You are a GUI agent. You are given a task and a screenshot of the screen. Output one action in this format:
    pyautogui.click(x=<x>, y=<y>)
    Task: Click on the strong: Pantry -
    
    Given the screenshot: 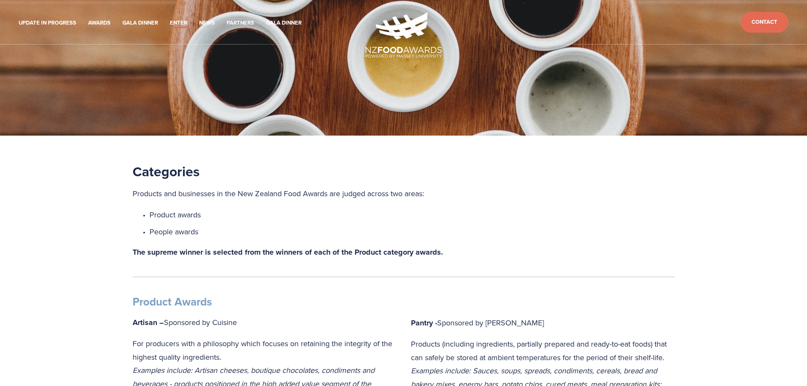 What is the action you would take?
    pyautogui.click(x=424, y=323)
    